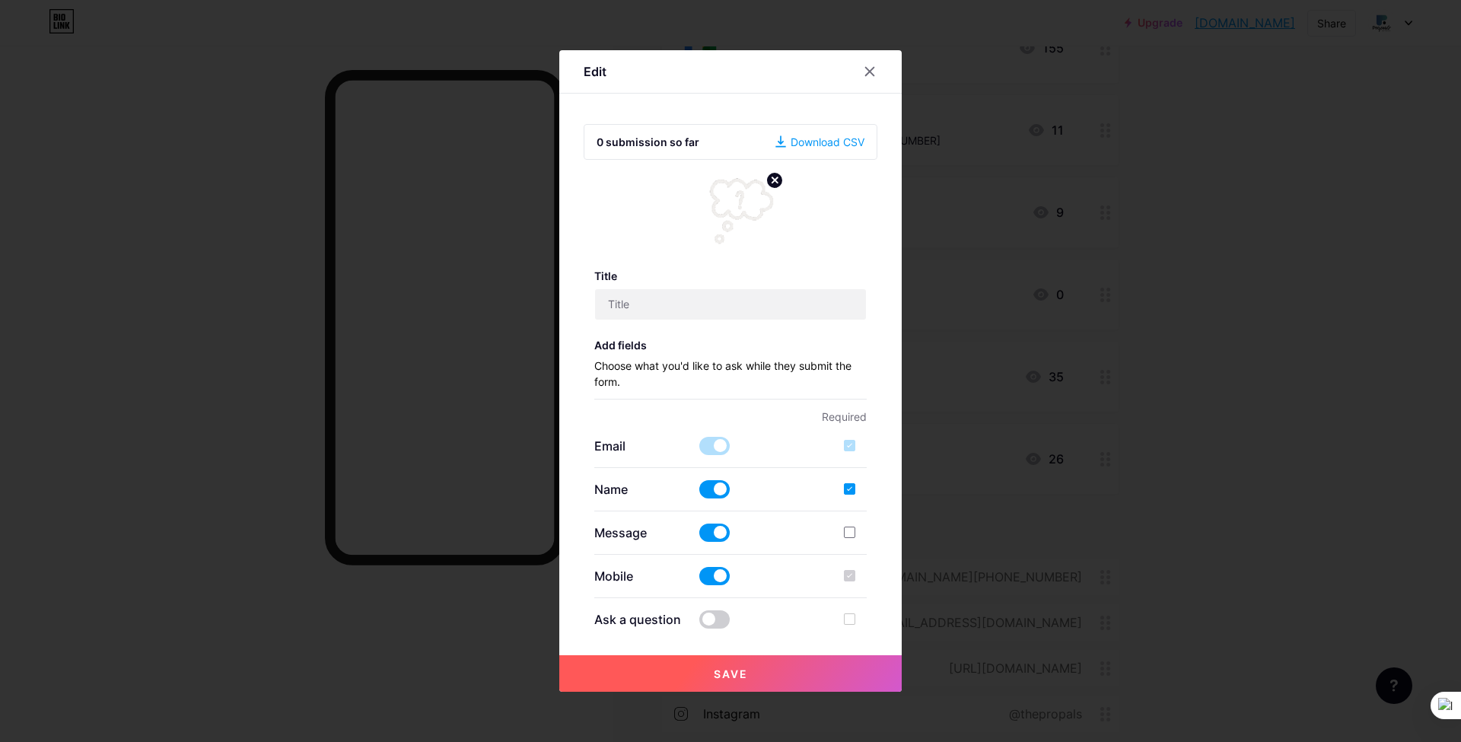 The width and height of the screenshot is (1461, 742). I want to click on button: Save, so click(731, 673).